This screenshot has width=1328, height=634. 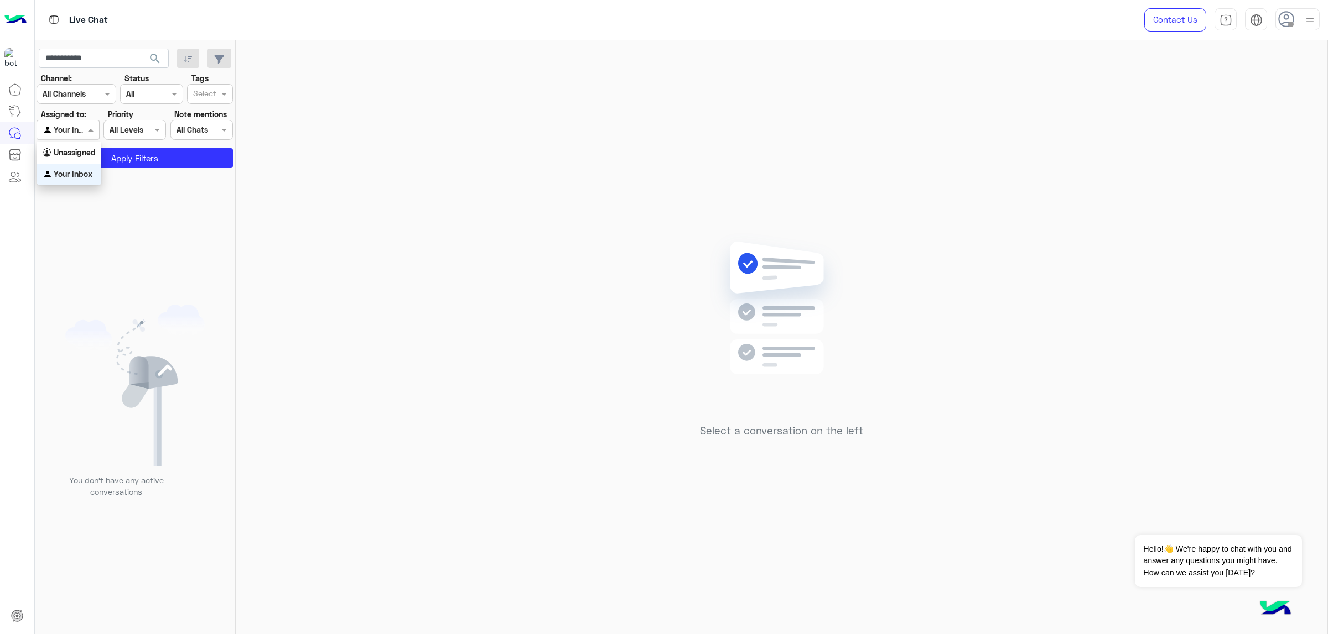 What do you see at coordinates (155, 59) in the screenshot?
I see `span: search` at bounding box center [155, 59].